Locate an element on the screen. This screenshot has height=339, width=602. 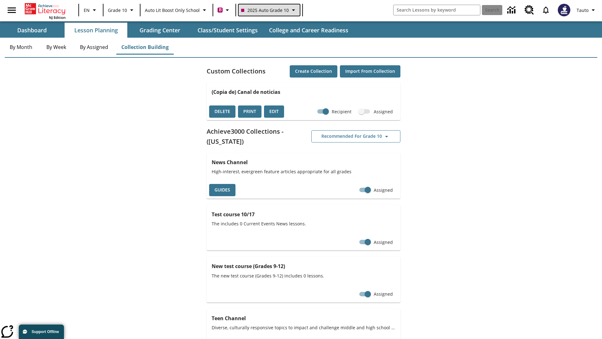
button: Collection Building is located at coordinates (145, 47).